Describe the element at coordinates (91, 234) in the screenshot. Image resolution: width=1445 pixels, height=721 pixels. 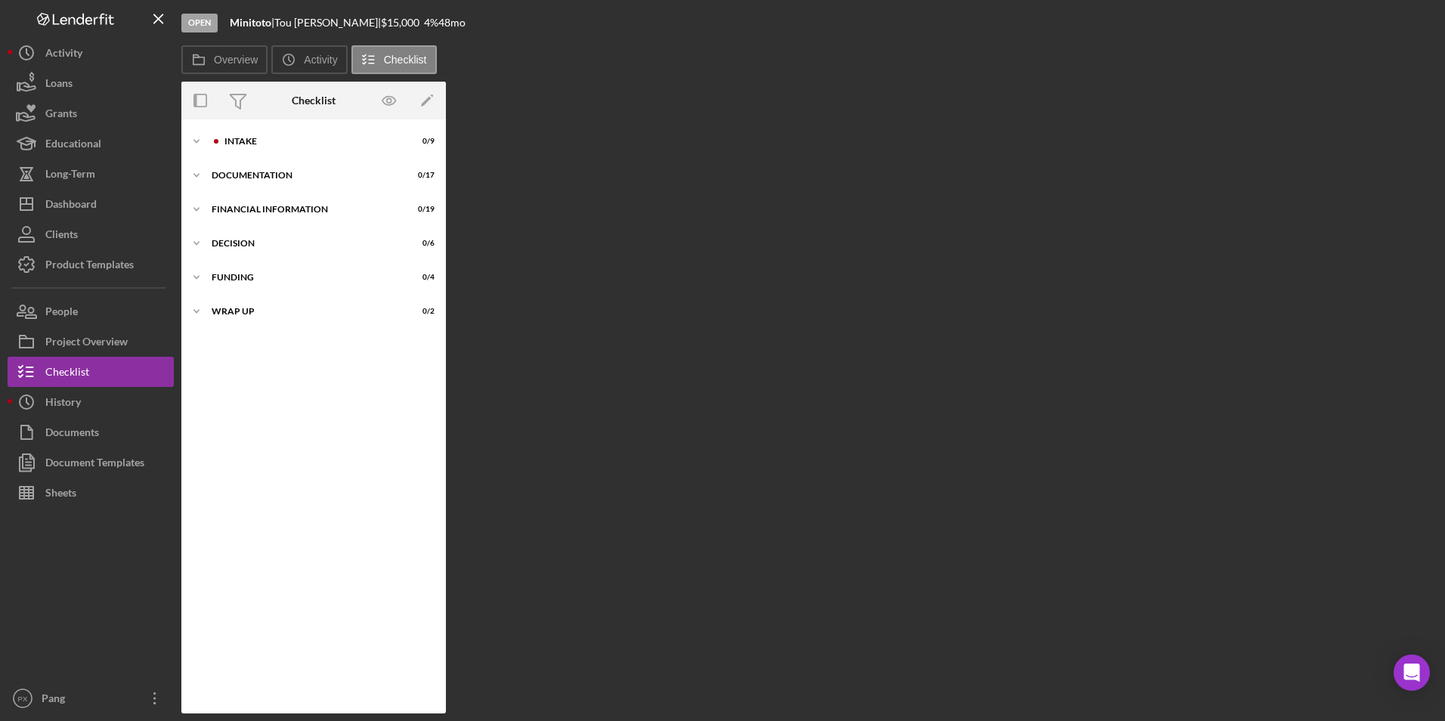
I see `a: Clients` at that location.